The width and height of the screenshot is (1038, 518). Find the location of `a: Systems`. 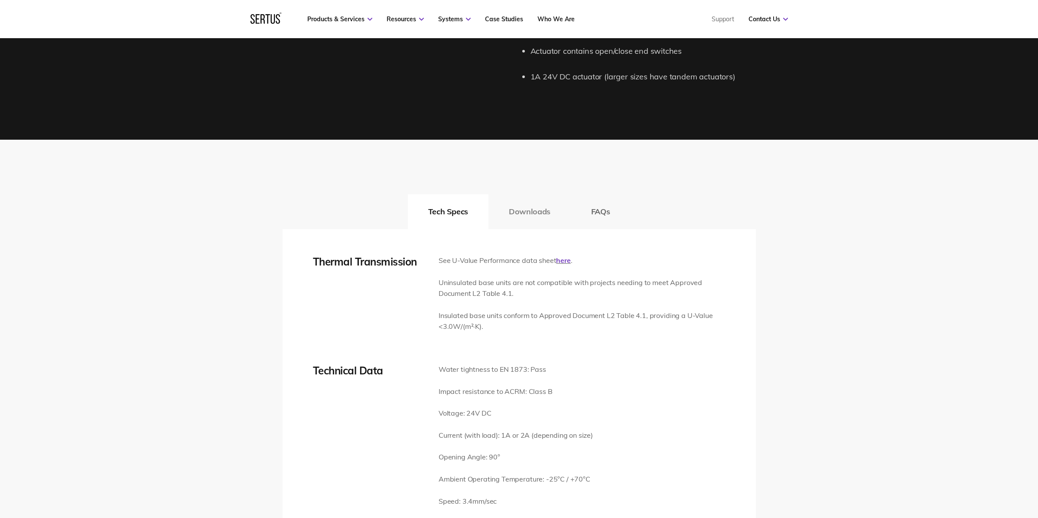

a: Systems is located at coordinates (454, 19).